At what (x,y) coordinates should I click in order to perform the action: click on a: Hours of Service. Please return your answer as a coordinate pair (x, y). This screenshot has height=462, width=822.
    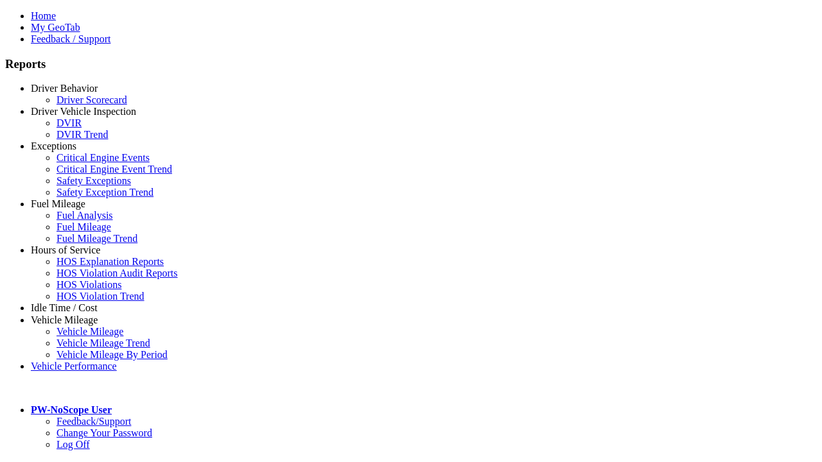
    Looking at the image, I should click on (66, 250).